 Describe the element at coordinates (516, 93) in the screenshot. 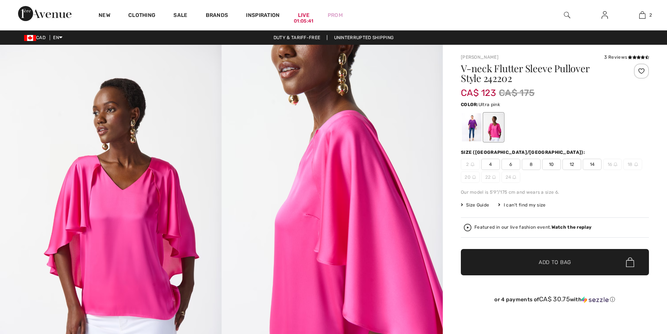

I see `span: CA$ 175` at that location.